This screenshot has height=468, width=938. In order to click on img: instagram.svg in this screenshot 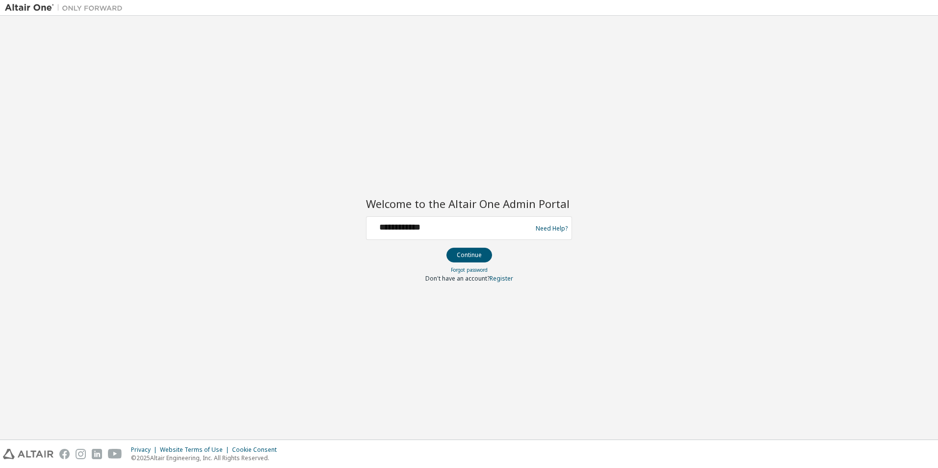, I will do `click(80, 454)`.